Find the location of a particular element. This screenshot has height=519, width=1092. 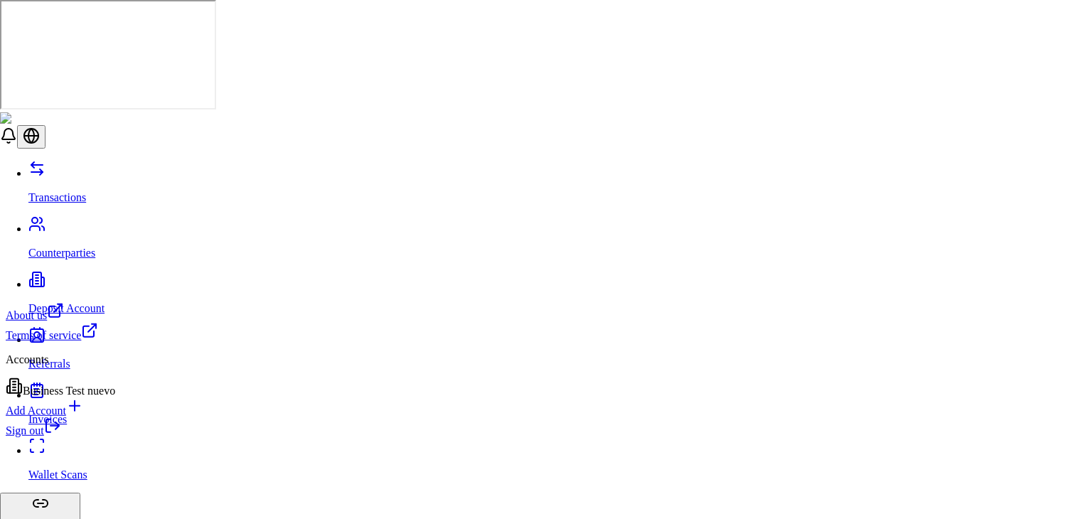

div: Add Account is located at coordinates (60, 407).